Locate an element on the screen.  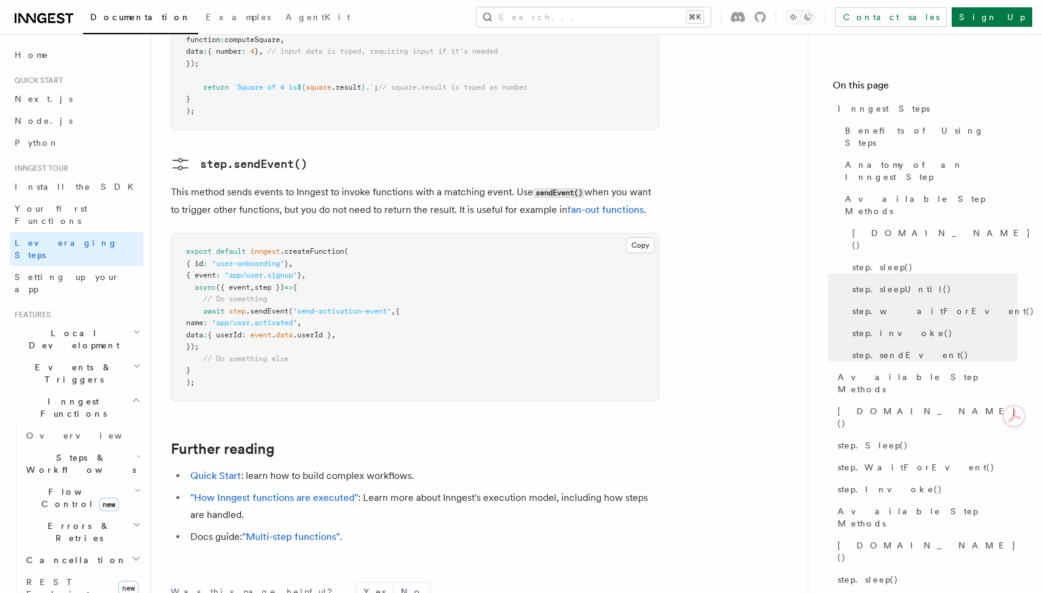
span: Inngest tour is located at coordinates (39, 168).